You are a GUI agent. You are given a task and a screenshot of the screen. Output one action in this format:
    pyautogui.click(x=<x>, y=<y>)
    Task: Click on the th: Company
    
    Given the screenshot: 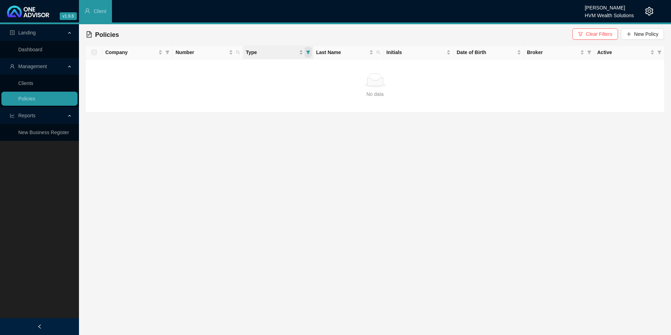 What is the action you would take?
    pyautogui.click(x=138, y=52)
    